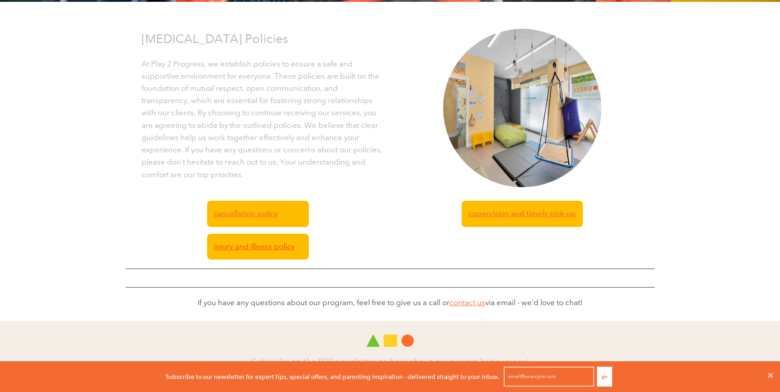 The width and height of the screenshot is (780, 392). I want to click on span: Supervision and timely pick-up, so click(522, 213).